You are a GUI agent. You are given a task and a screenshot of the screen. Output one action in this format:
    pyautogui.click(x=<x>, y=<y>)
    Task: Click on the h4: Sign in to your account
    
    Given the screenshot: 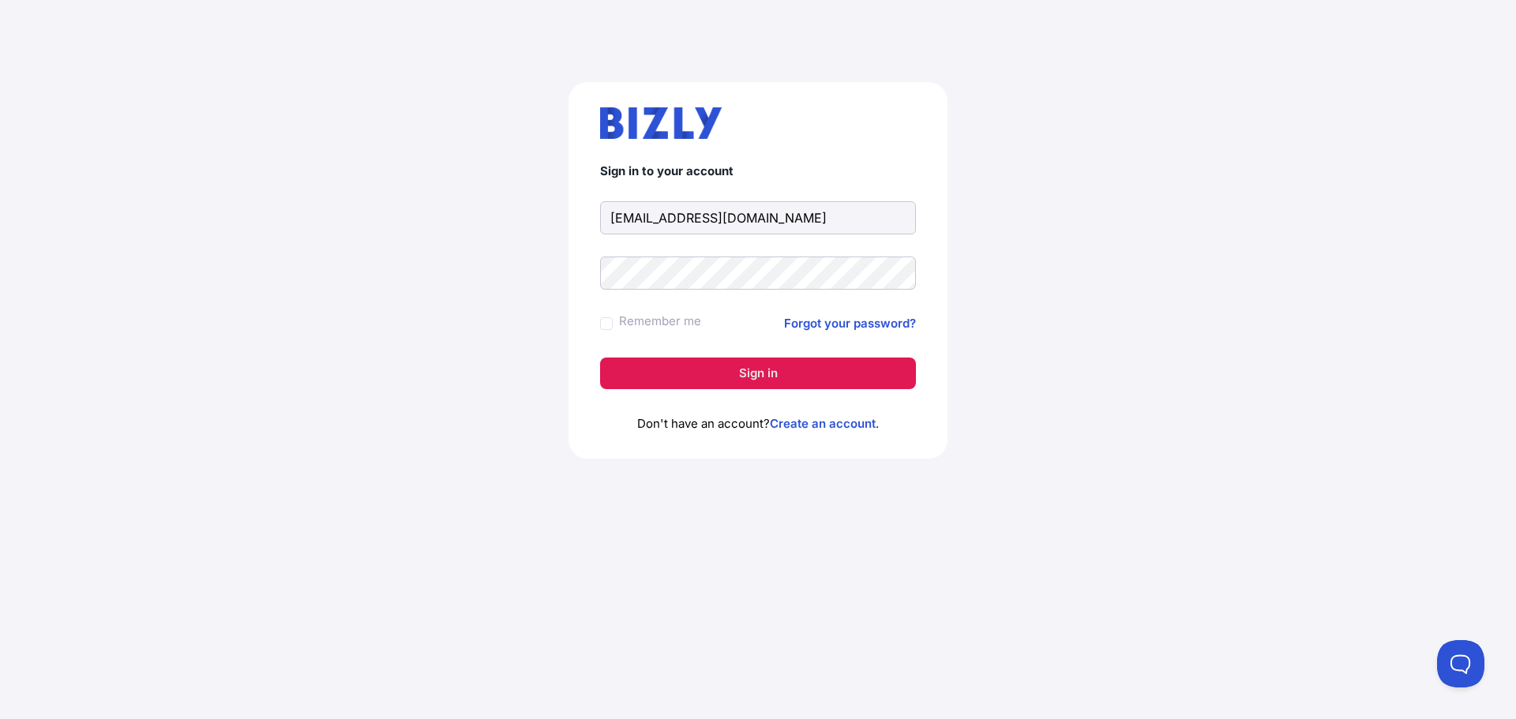 What is the action you would take?
    pyautogui.click(x=758, y=171)
    